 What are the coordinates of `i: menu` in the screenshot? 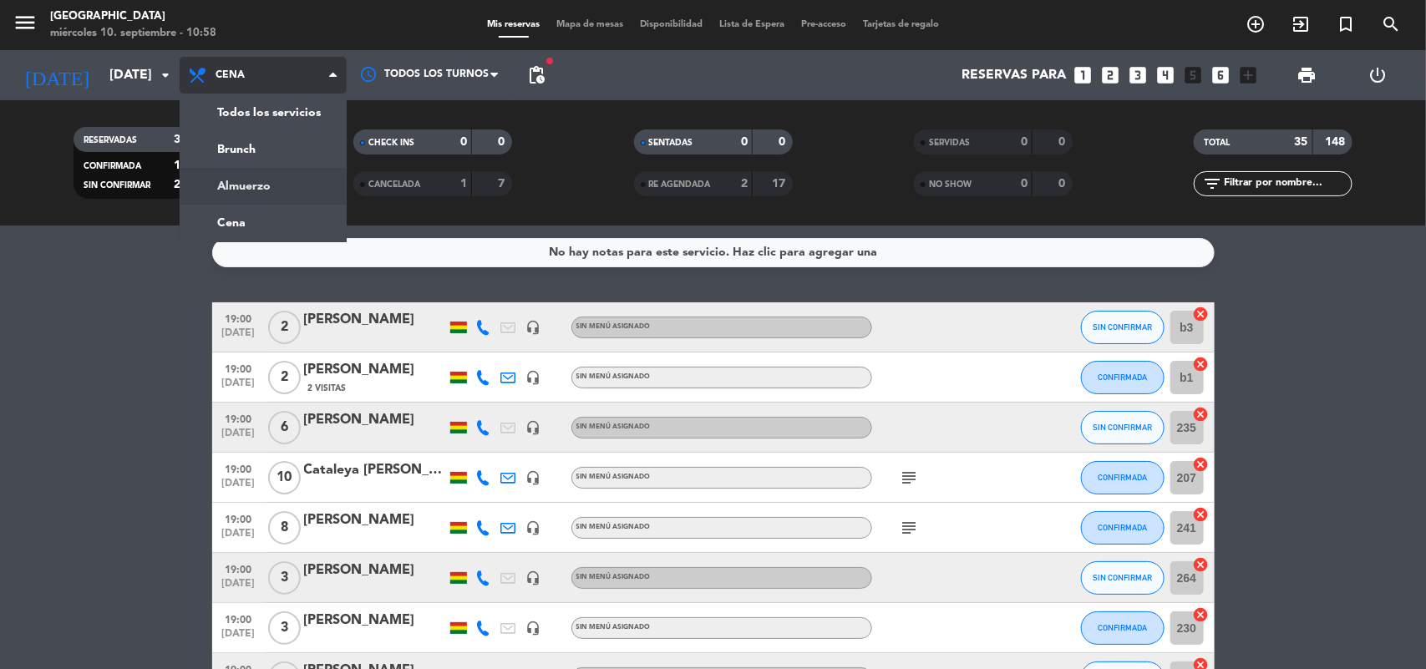 It's located at (25, 23).